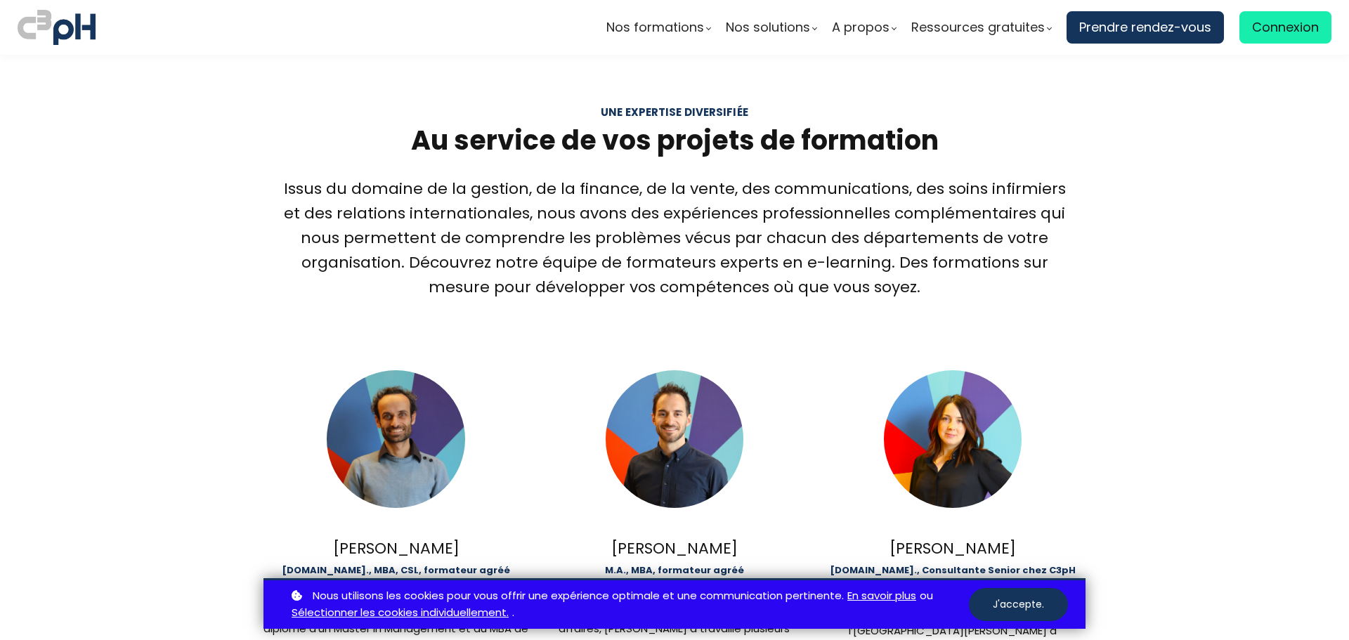 The height and width of the screenshot is (640, 1349). What do you see at coordinates (978, 27) in the screenshot?
I see `span: Ressources gratuites` at bounding box center [978, 27].